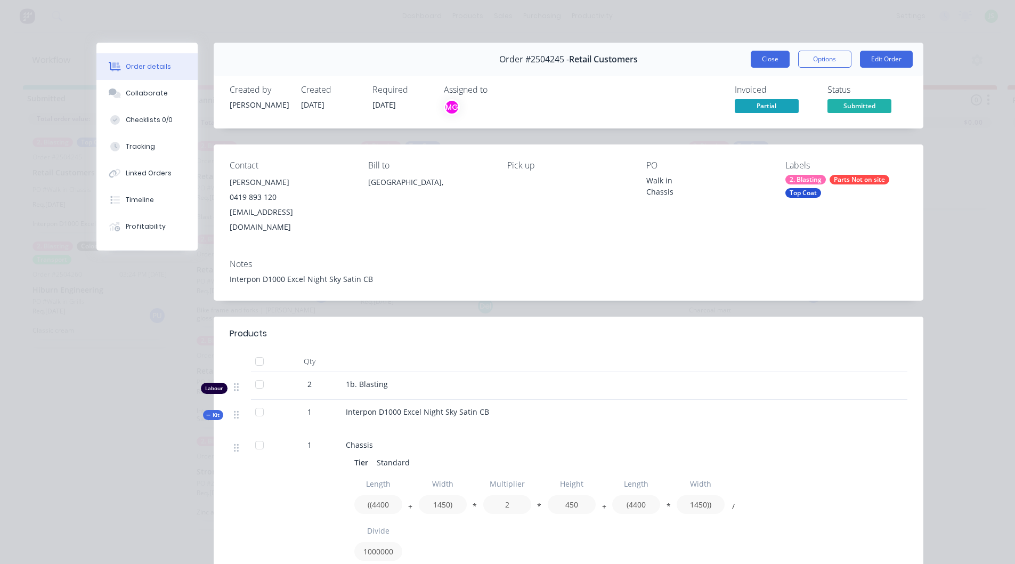 The width and height of the screenshot is (1015, 564). I want to click on div: Bill to, so click(429, 165).